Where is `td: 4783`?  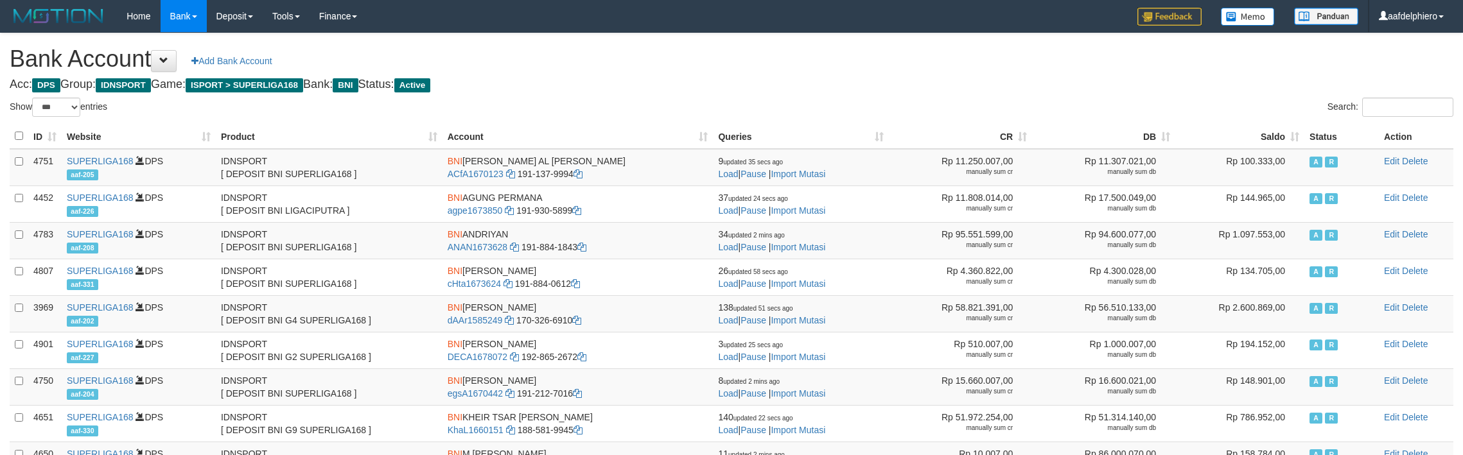
td: 4783 is located at coordinates (45, 240).